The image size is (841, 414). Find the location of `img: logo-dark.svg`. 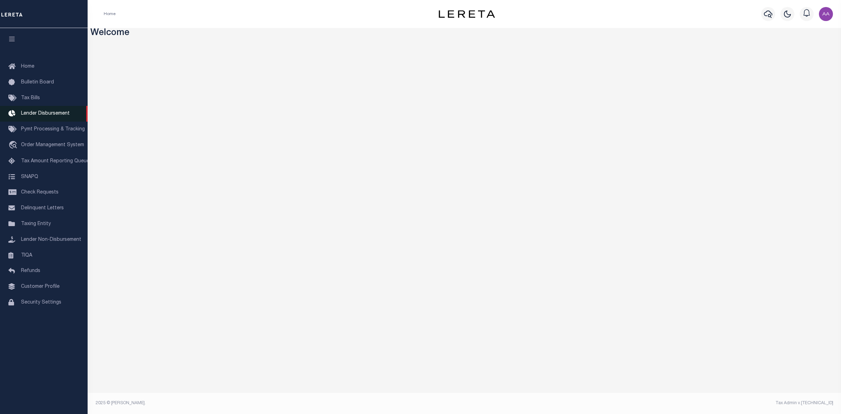

img: logo-dark.svg is located at coordinates (467, 14).